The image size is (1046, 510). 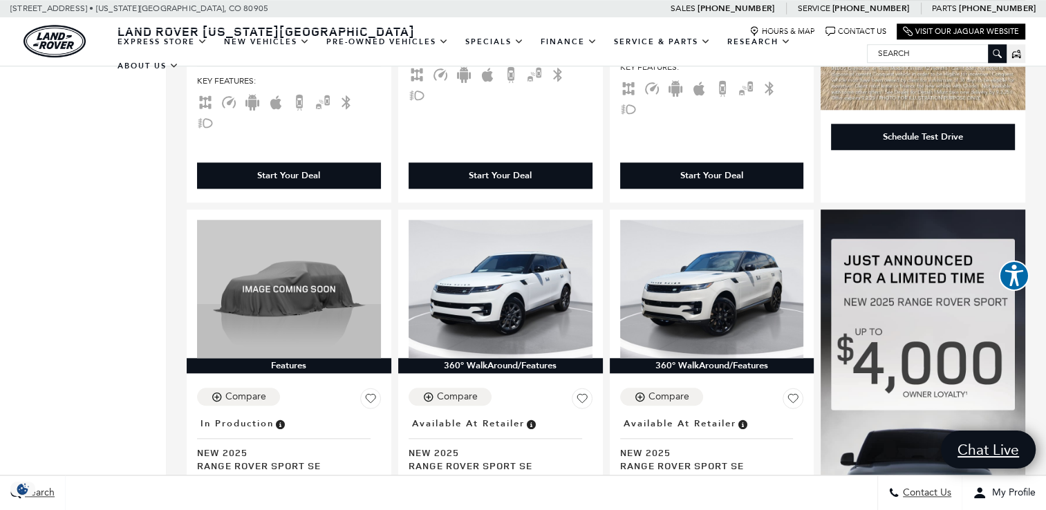 What do you see at coordinates (683, 8) in the screenshot?
I see `span: Sales` at bounding box center [683, 8].